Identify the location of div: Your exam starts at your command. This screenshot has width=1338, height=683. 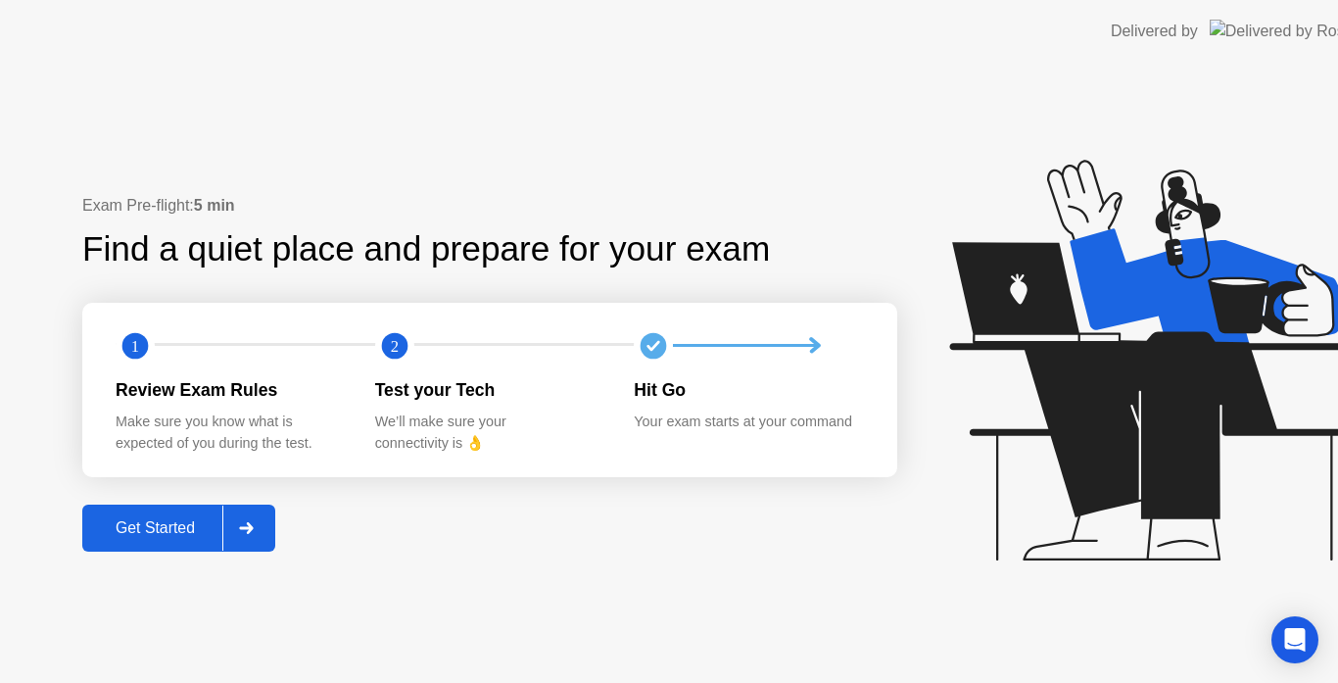
(747, 422).